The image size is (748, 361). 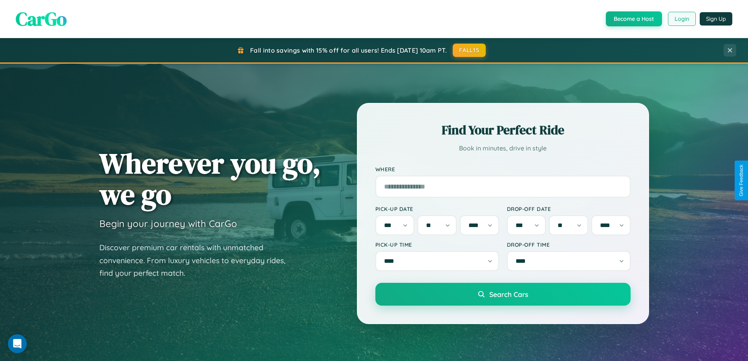 What do you see at coordinates (634, 19) in the screenshot?
I see `button: Become a Host` at bounding box center [634, 19].